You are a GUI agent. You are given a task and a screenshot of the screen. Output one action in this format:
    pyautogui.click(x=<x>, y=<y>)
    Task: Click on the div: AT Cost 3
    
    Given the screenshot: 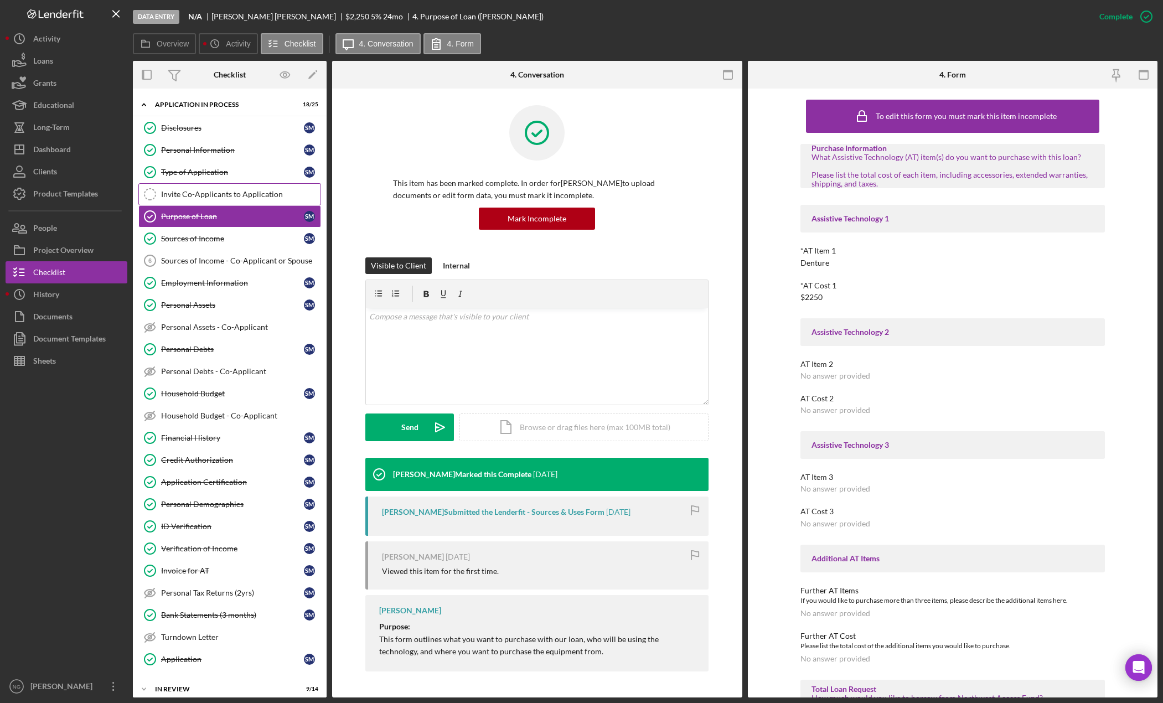 What is the action you would take?
    pyautogui.click(x=953, y=511)
    